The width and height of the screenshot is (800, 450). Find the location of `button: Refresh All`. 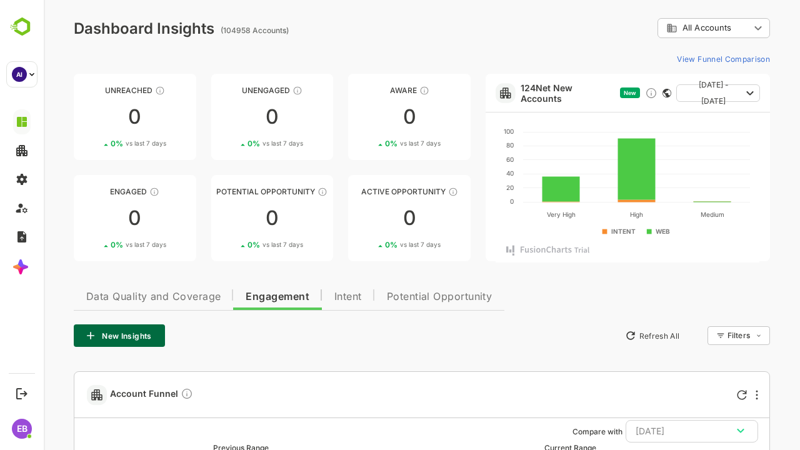

button: Refresh All is located at coordinates (608, 336).